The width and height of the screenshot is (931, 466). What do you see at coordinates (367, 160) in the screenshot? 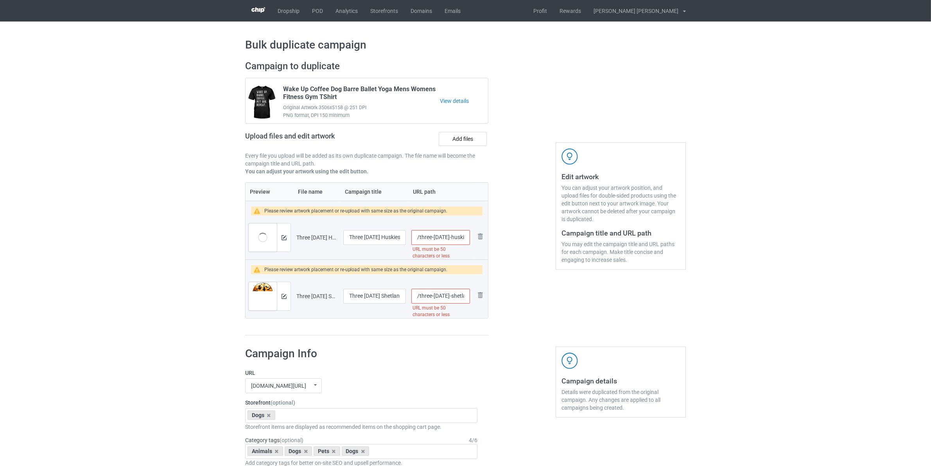
I see `p: Every file you upload will be added as its own duplicate campaign. The file name will become the ...` at bounding box center [367, 160].